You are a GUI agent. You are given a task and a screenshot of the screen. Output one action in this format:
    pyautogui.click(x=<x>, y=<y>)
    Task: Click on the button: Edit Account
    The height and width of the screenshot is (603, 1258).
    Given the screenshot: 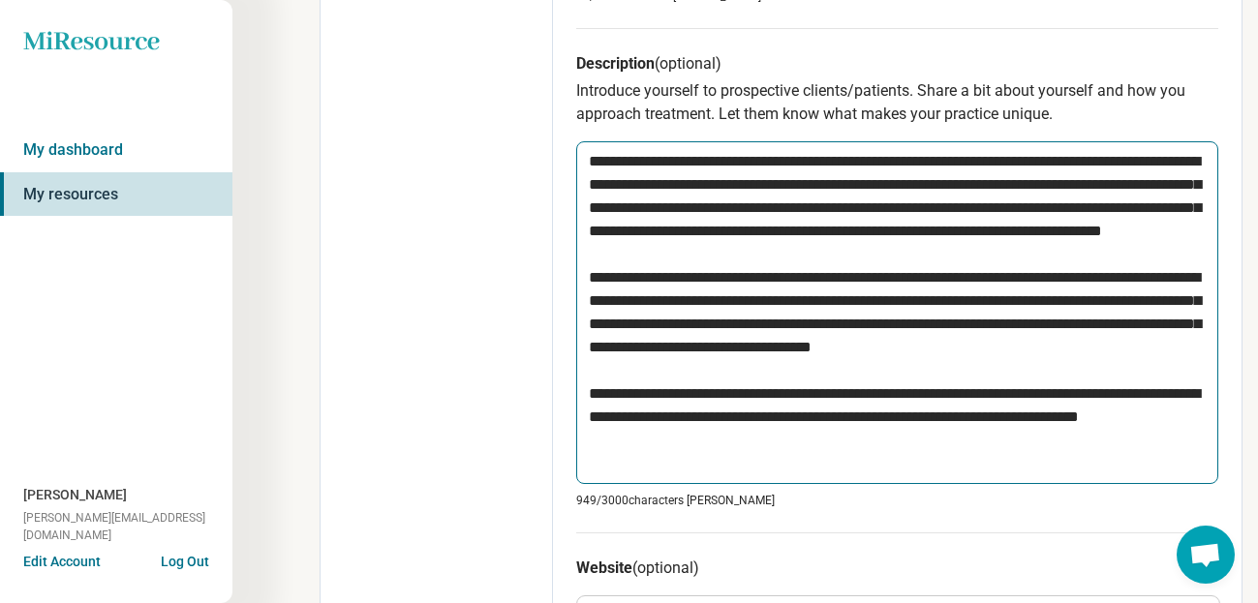 What is the action you would take?
    pyautogui.click(x=62, y=562)
    